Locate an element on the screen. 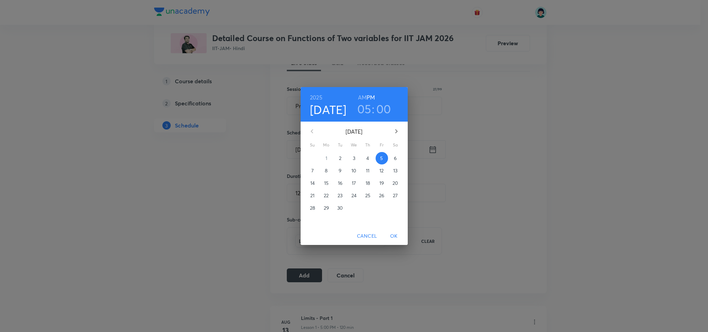 The image size is (708, 332). span: Cancel is located at coordinates (367, 236).